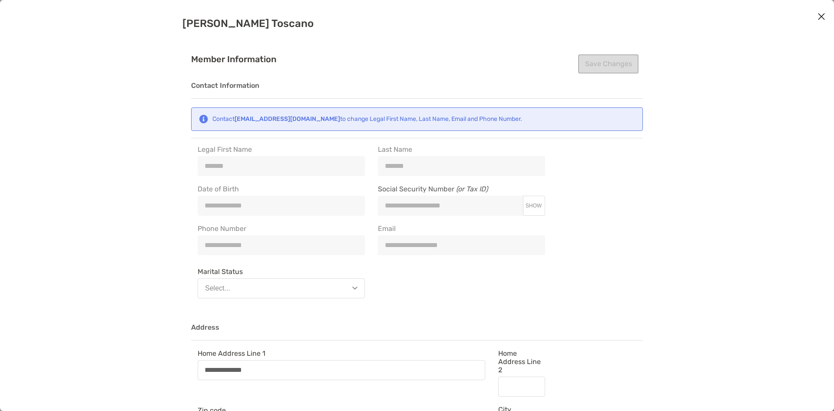  I want to click on div: Contact to change Legal First Name, Last Name, Email and Phone Number., so click(367, 119).